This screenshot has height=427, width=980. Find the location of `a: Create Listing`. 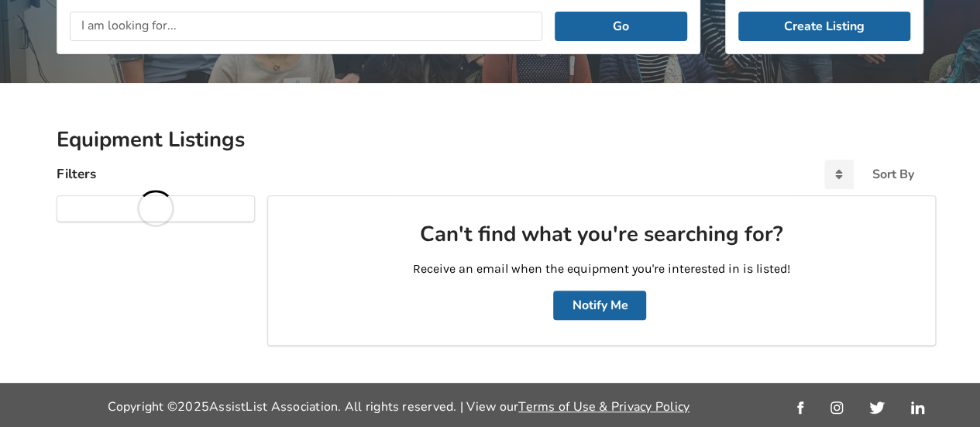

a: Create Listing is located at coordinates (824, 26).